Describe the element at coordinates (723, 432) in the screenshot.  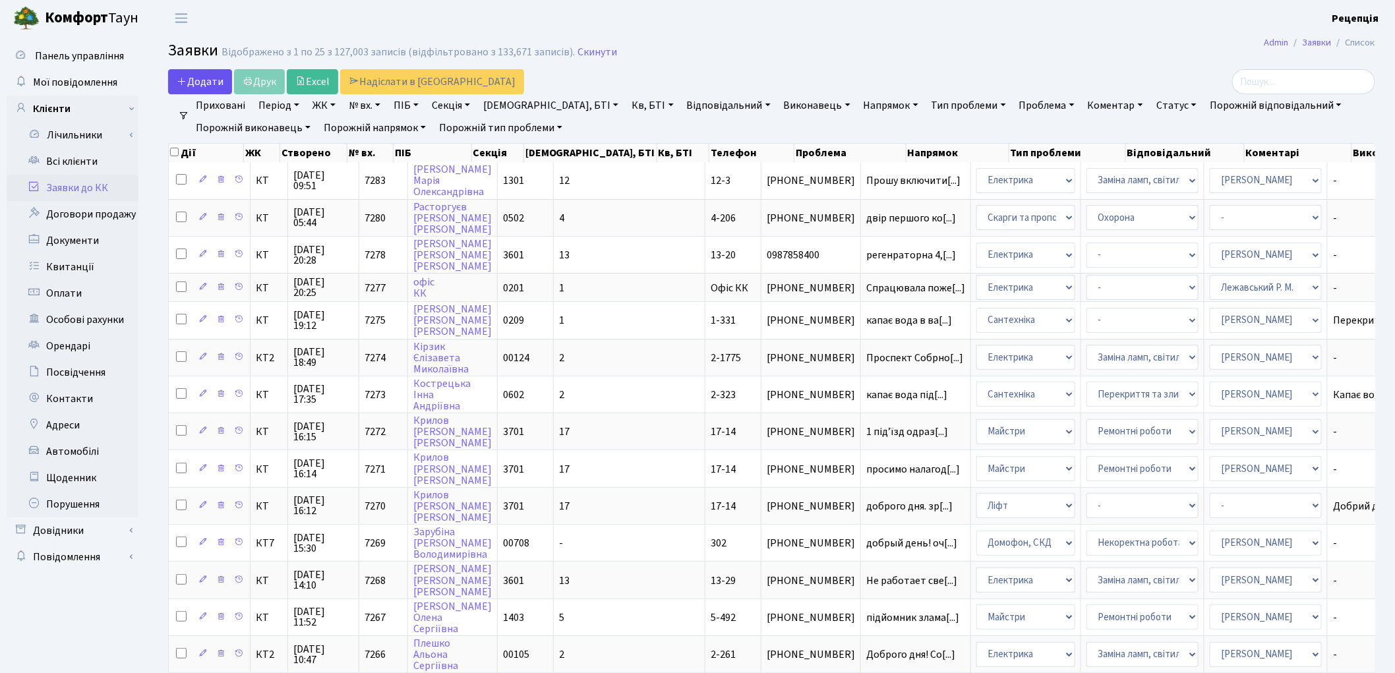
I see `span: 17-14` at that location.